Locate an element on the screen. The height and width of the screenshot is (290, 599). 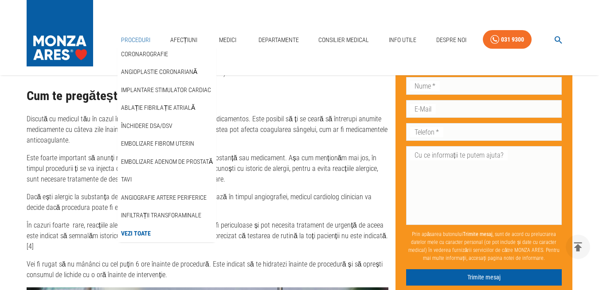
b: Trimite mesaj is located at coordinates (478, 235).